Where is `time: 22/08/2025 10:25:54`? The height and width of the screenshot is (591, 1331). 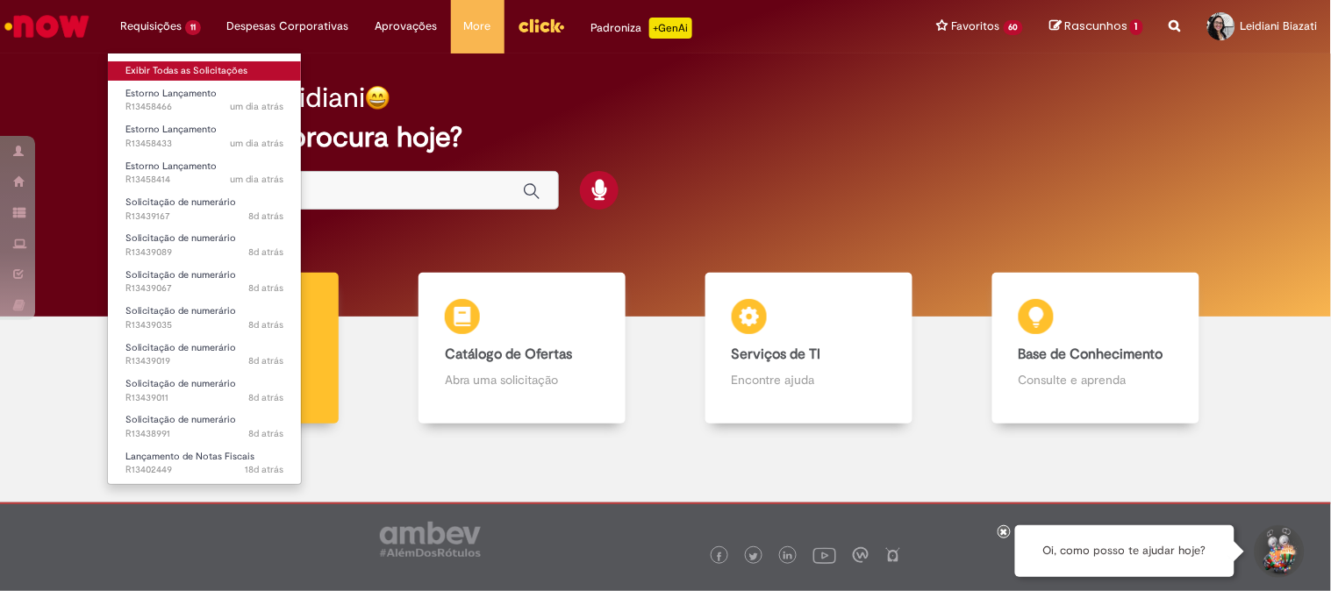 time: 22/08/2025 10:25:54 is located at coordinates (266, 361).